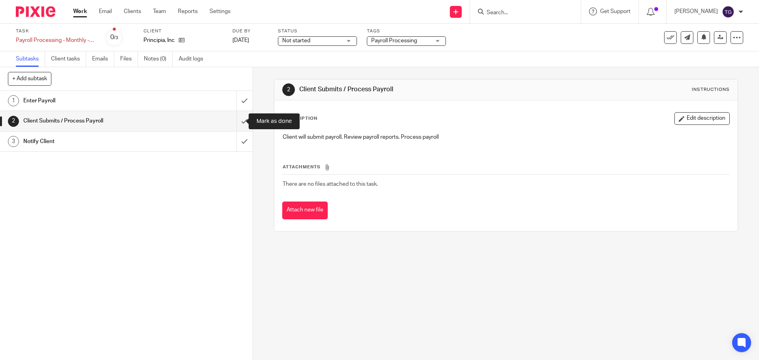  Describe the element at coordinates (296, 41) in the screenshot. I see `span: Not started` at that location.